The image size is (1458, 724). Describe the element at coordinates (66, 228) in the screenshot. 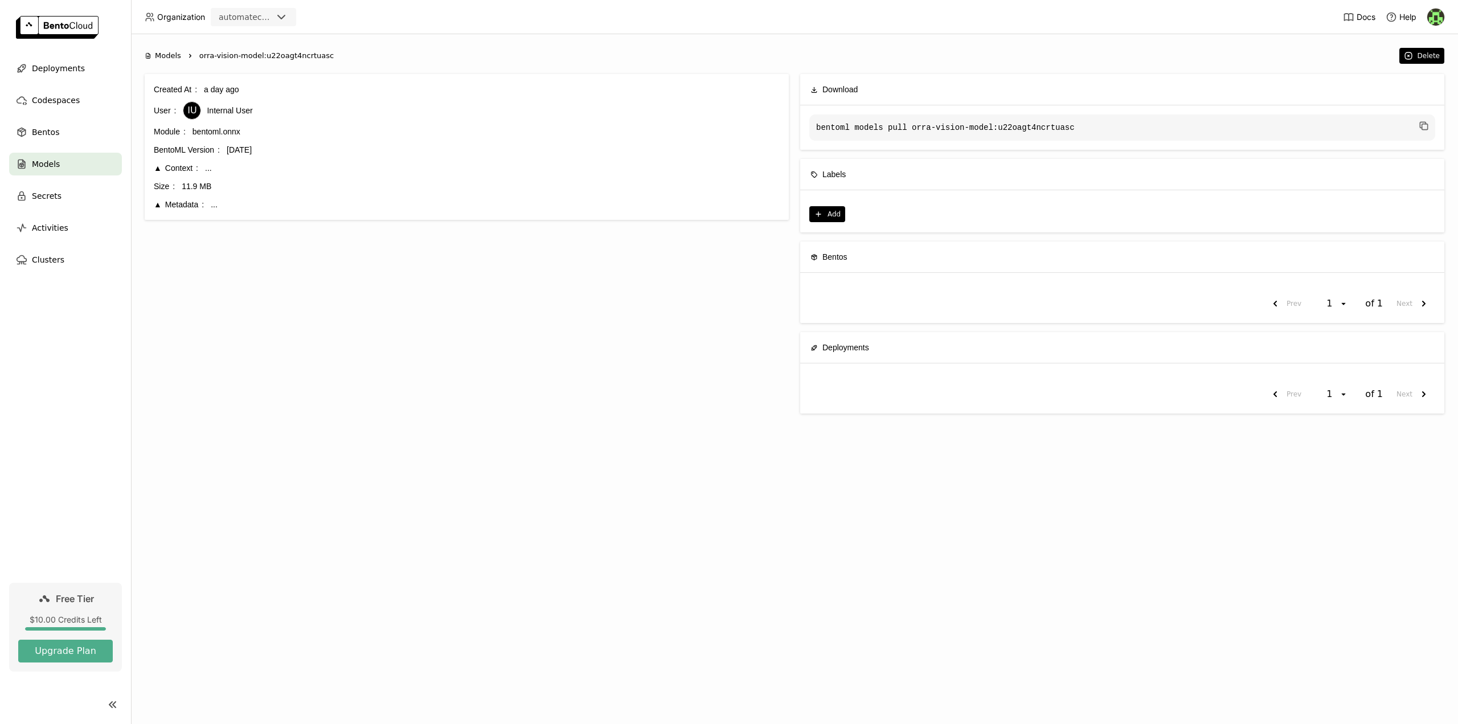

I see `a: Activities` at that location.